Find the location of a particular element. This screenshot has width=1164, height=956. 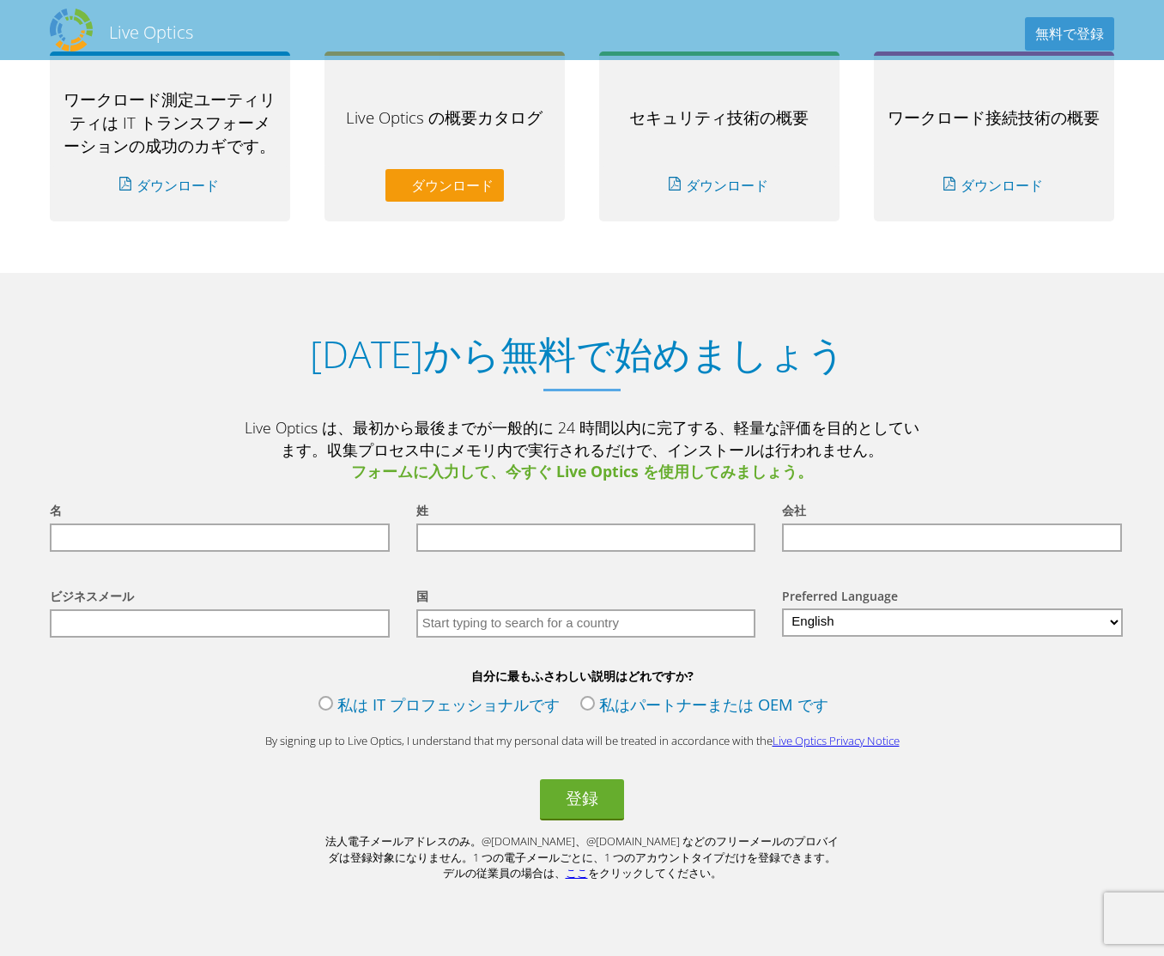

a: 無料で登録 is located at coordinates (1069, 33).